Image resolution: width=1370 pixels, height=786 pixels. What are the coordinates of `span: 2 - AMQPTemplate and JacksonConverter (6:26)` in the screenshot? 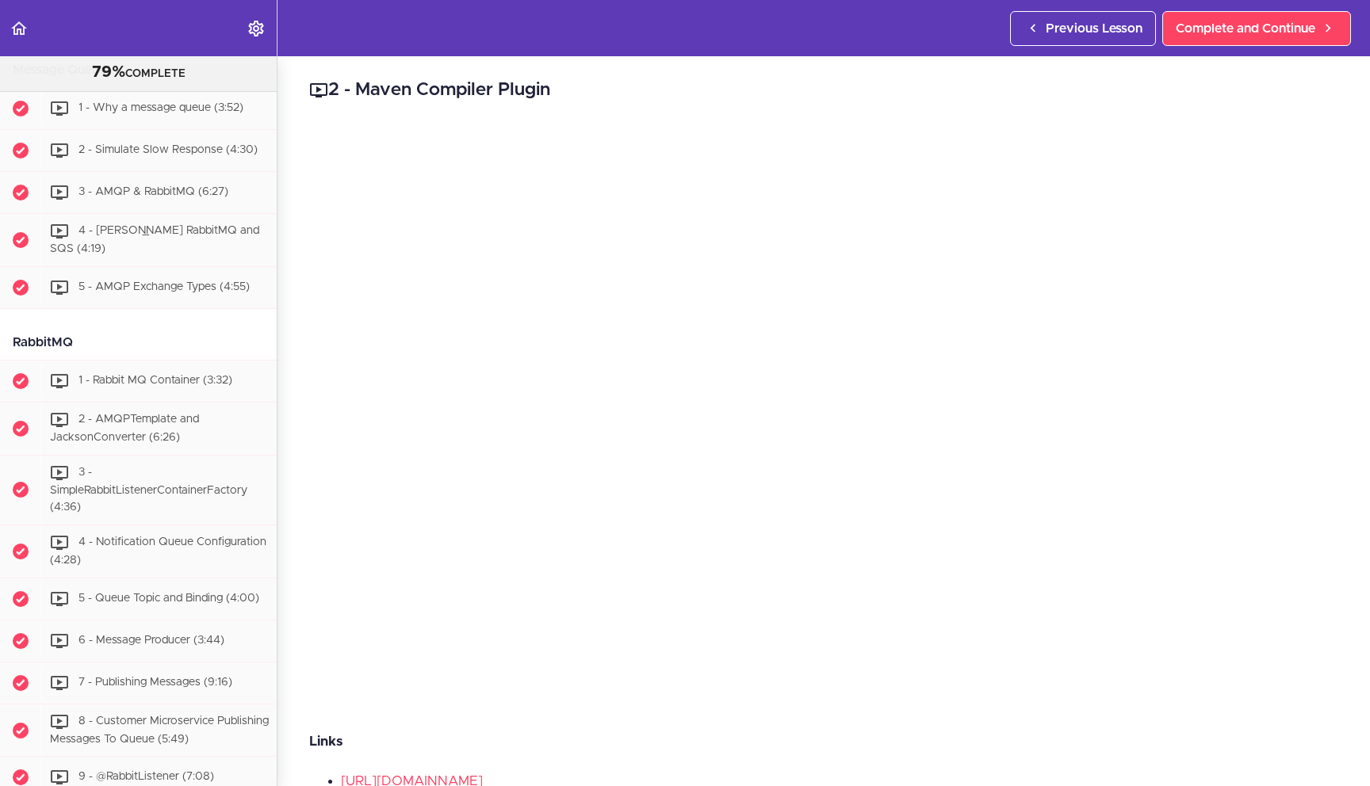 It's located at (124, 428).